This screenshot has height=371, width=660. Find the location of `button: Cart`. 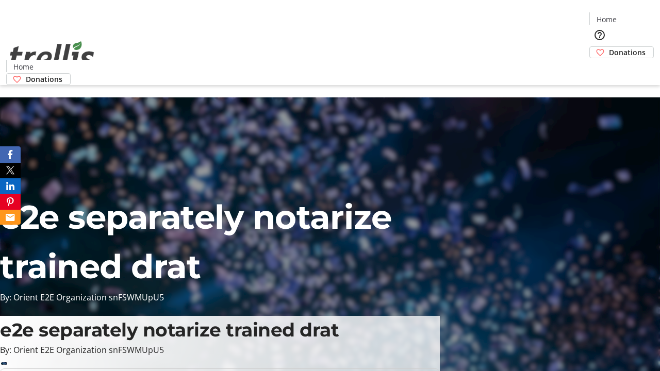

button: Cart is located at coordinates (599, 69).